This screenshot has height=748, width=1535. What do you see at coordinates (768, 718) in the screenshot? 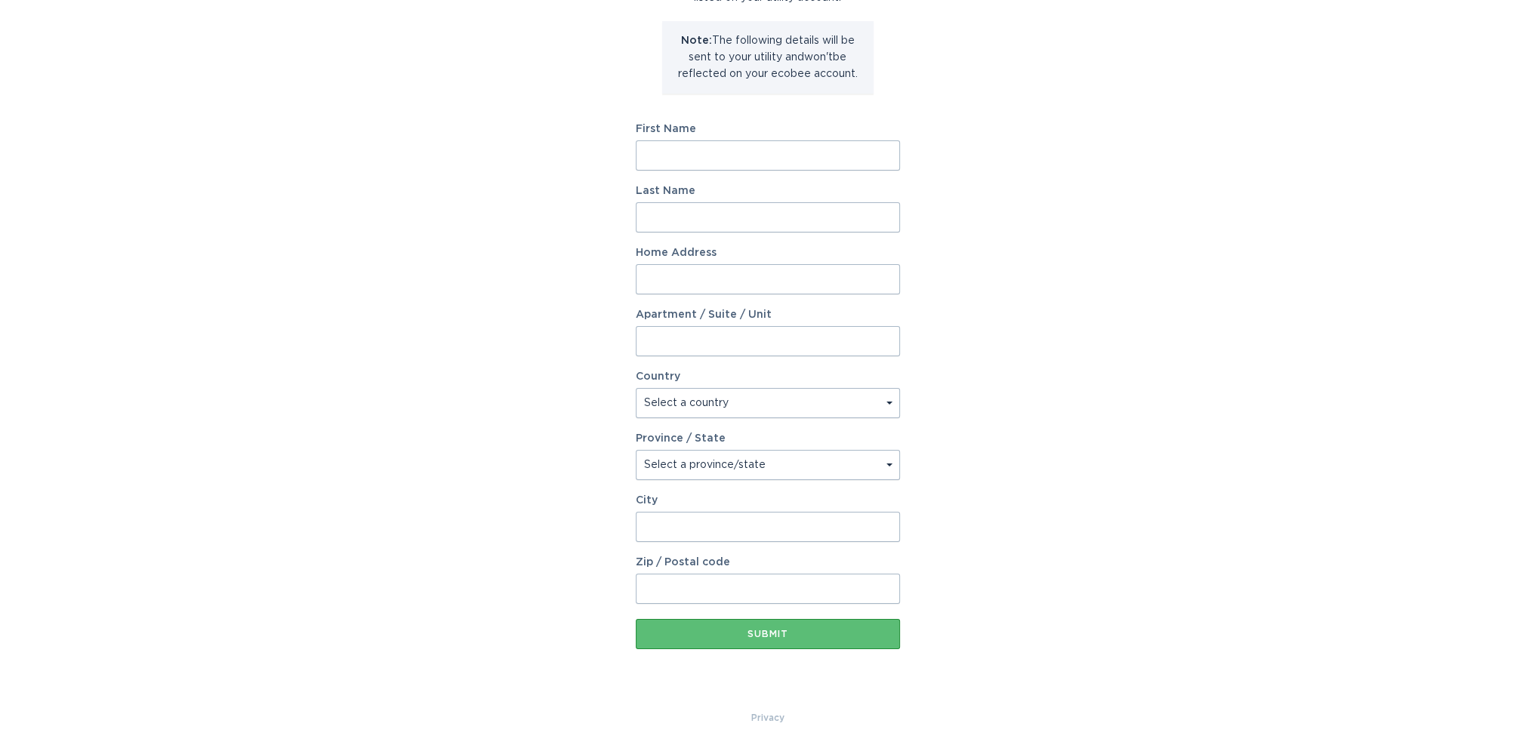
I see `a: Privacy Policy & Terms of Use` at bounding box center [768, 718].